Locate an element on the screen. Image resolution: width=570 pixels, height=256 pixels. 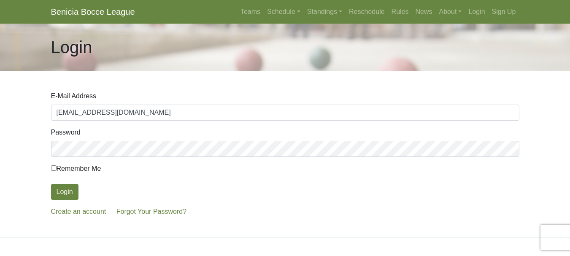
a: Forgot Your Password? is located at coordinates (151, 211).